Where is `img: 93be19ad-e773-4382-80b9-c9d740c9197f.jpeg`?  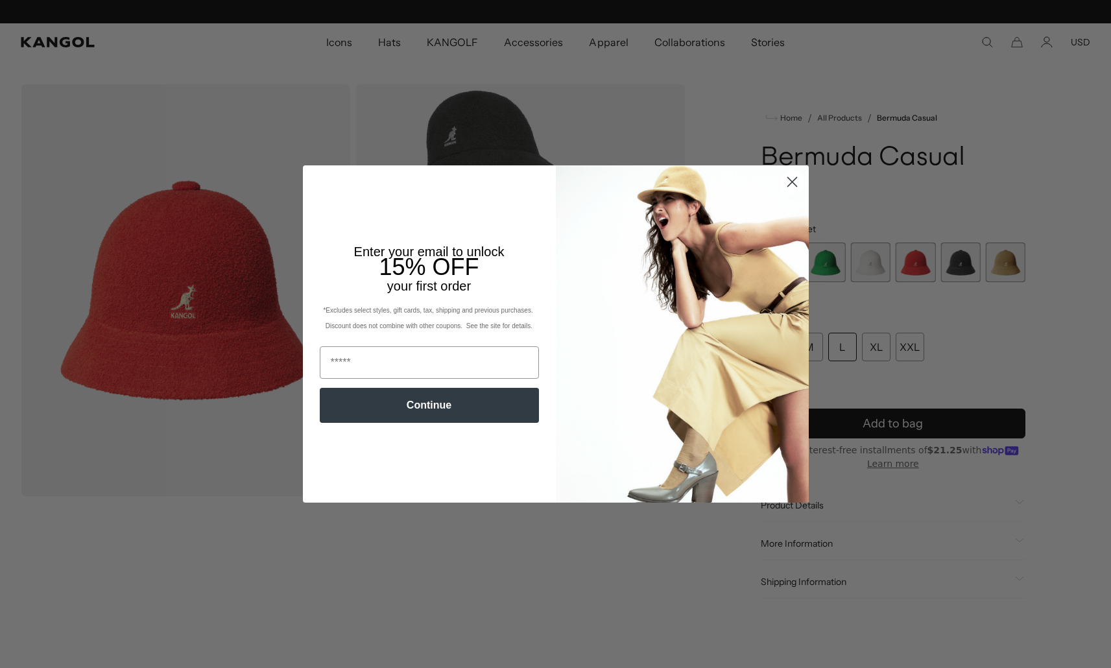
img: 93be19ad-e773-4382-80b9-c9d740c9197f.jpeg is located at coordinates (682, 334).